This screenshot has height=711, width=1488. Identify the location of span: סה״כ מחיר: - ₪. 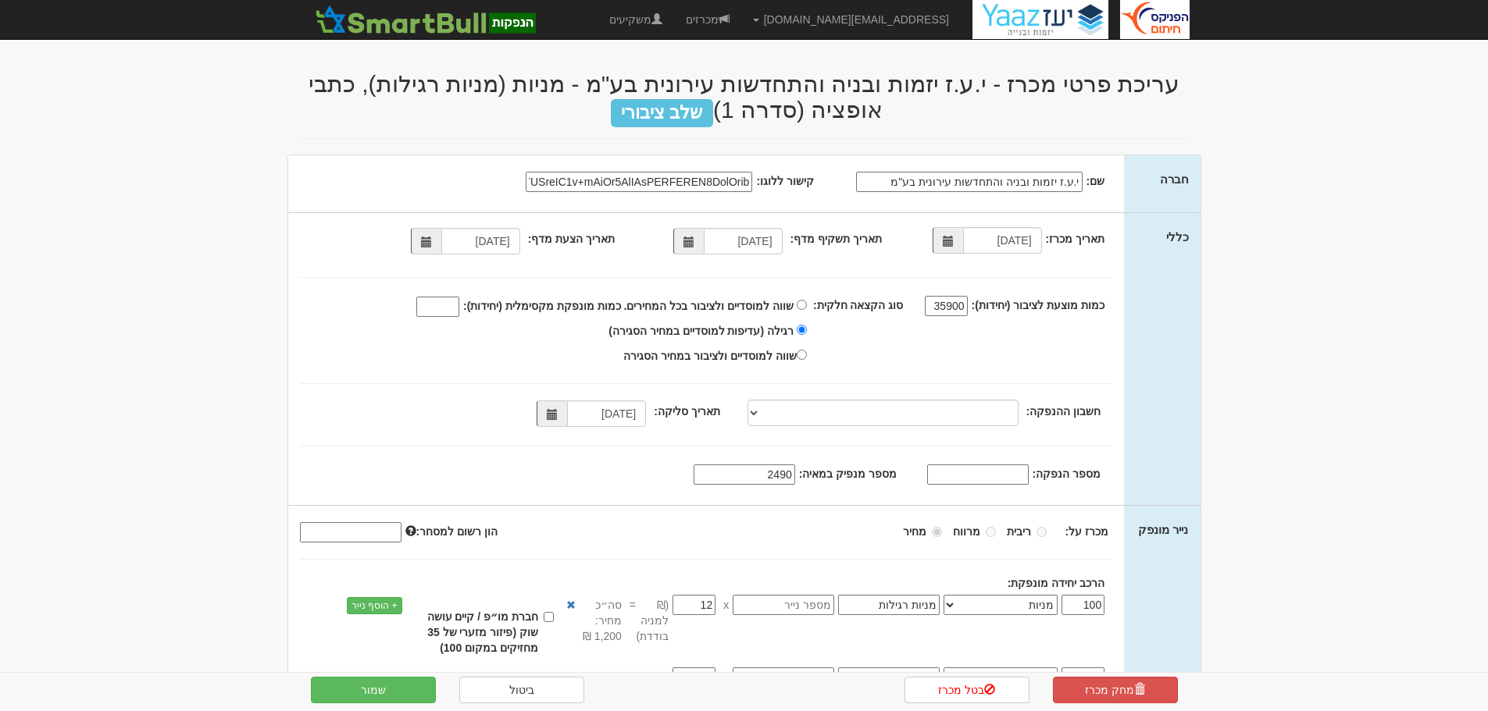
(539, 678).